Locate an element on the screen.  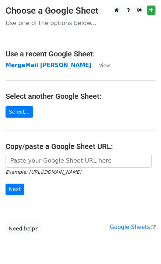
input: Next is located at coordinates (15, 189).